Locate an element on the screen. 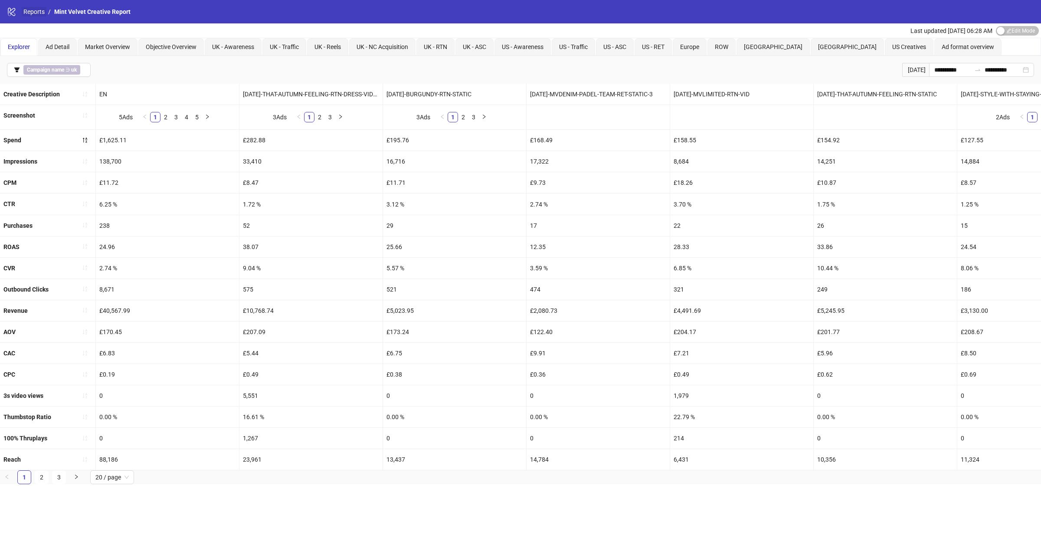 The width and height of the screenshot is (1041, 538). span: Mint Velvet Creative Report is located at coordinates (92, 12).